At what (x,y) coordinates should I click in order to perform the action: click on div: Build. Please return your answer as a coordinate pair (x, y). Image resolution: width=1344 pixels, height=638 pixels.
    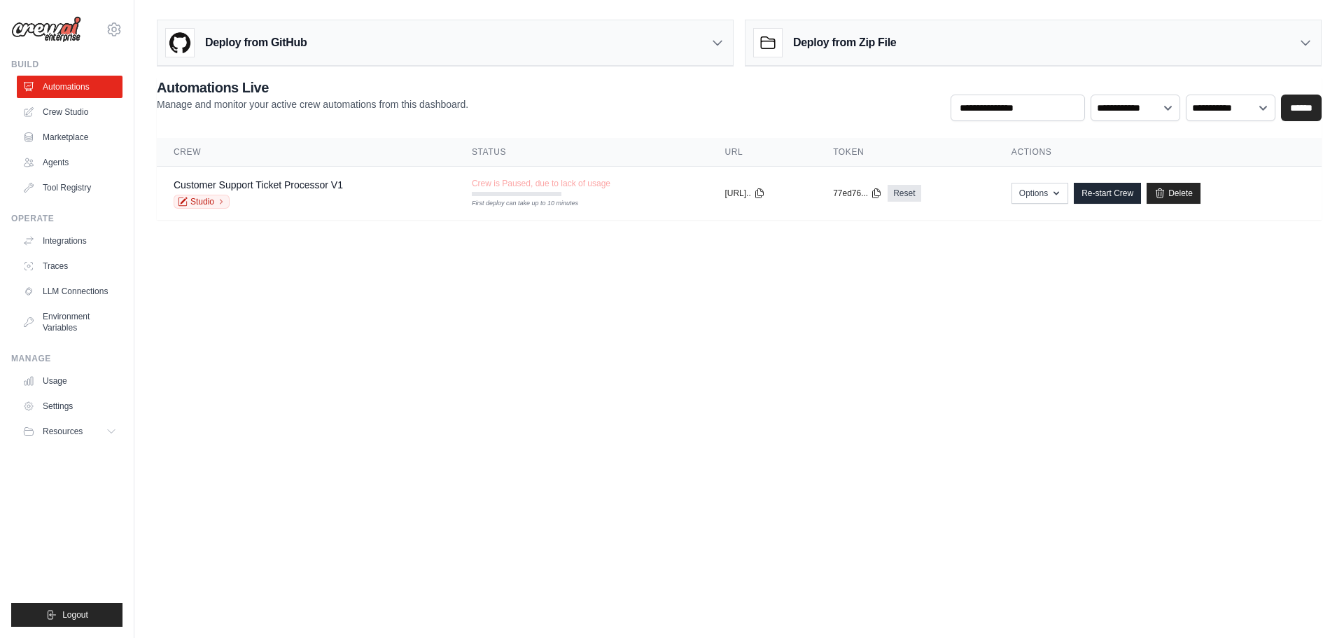
    Looking at the image, I should click on (67, 64).